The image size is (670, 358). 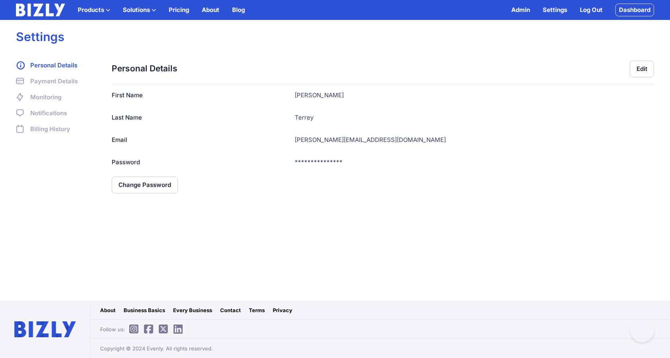 I want to click on button: Products, so click(x=94, y=10).